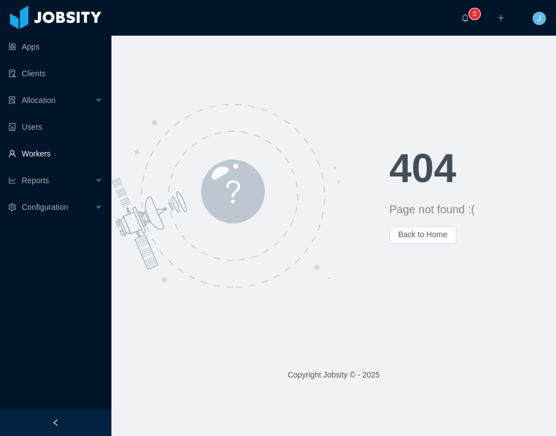 Image resolution: width=556 pixels, height=436 pixels. What do you see at coordinates (423, 235) in the screenshot?
I see `button: Back to Home` at bounding box center [423, 235].